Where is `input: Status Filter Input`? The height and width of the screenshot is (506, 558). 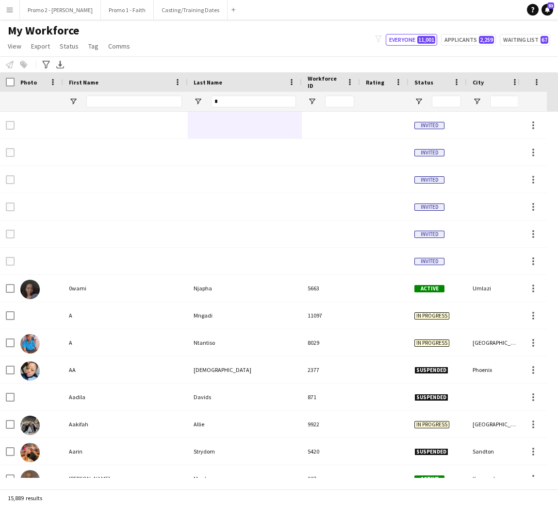 input: Status Filter Input is located at coordinates (446, 101).